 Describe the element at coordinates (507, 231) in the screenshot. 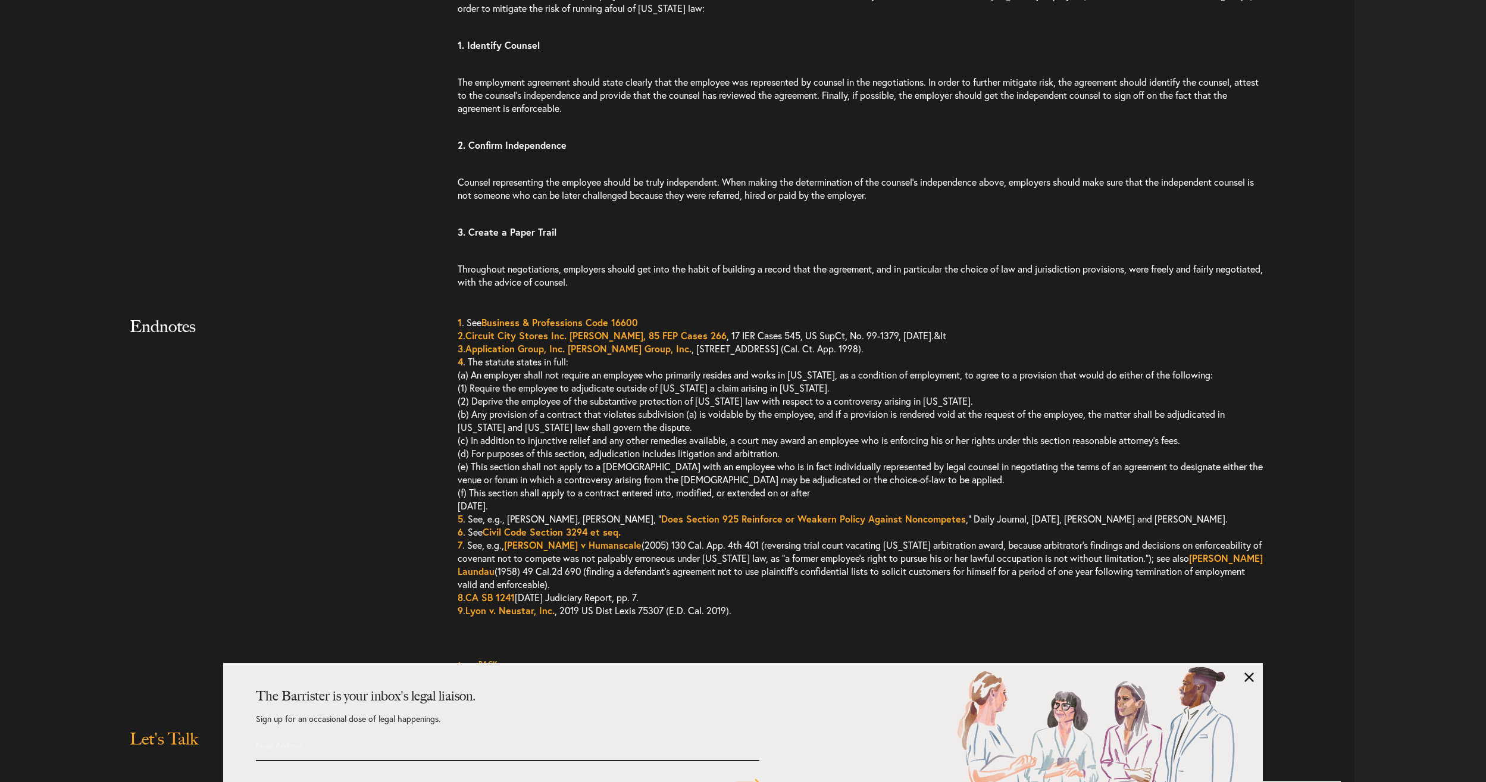

I see `strong: 3. Create a Paper Trail` at that location.